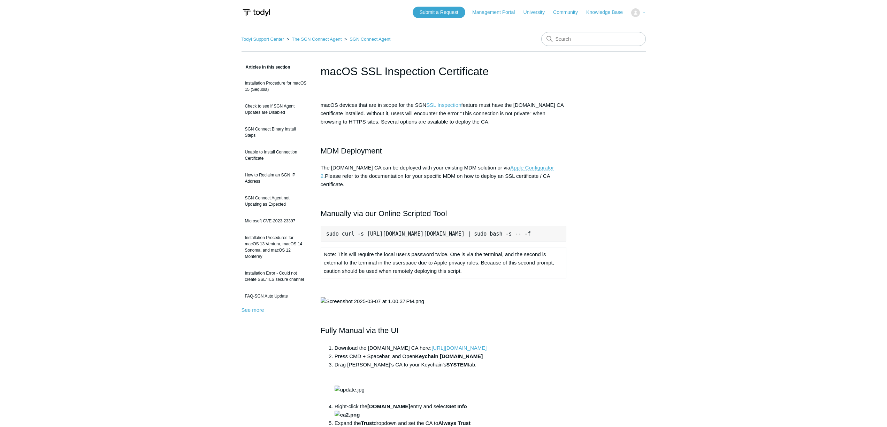 This screenshot has width=887, height=427. I want to click on strong: Trust, so click(367, 423).